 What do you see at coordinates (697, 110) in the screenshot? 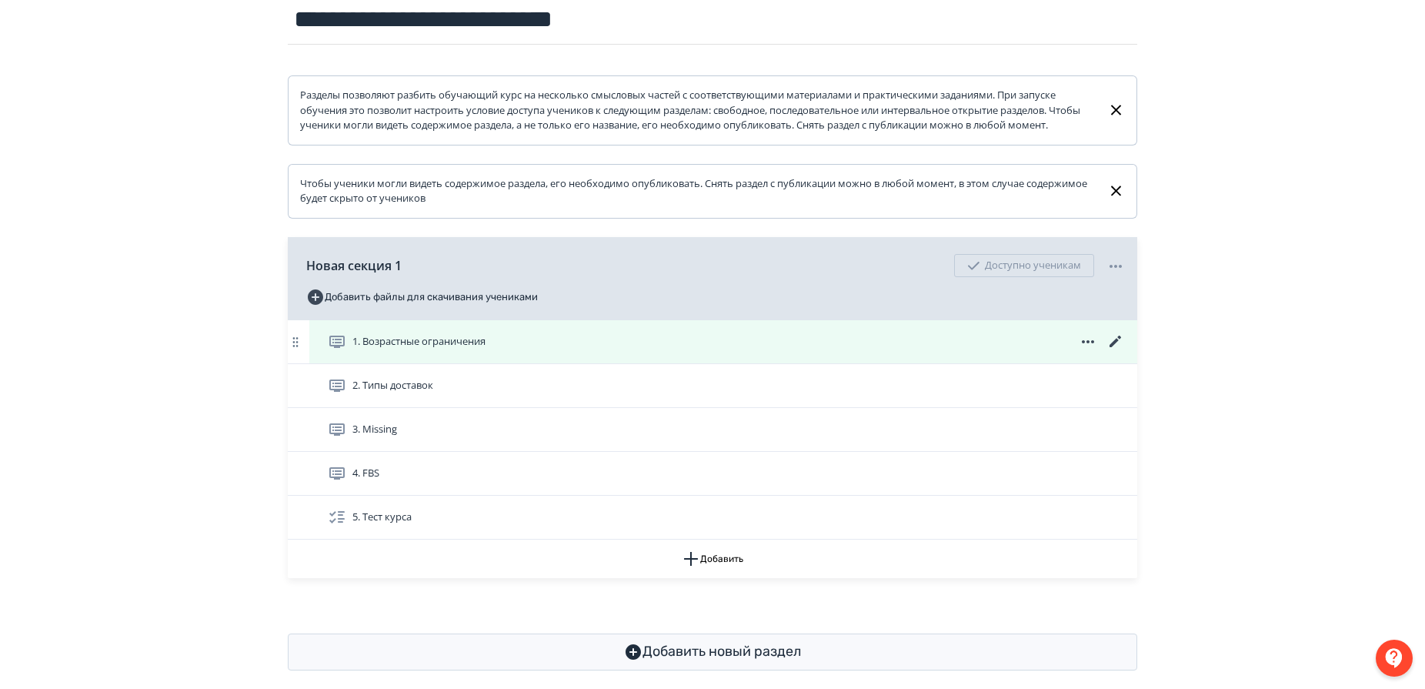
I see `div: Разделы позволяют разбить обучающий курс на несколько смысловых частей с соответствующими материа...` at bounding box center [697, 110].